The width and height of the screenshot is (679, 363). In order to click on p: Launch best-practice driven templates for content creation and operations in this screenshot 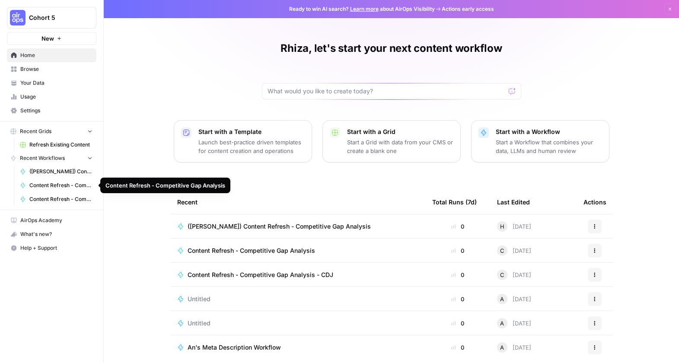, I will do `click(252, 147)`.